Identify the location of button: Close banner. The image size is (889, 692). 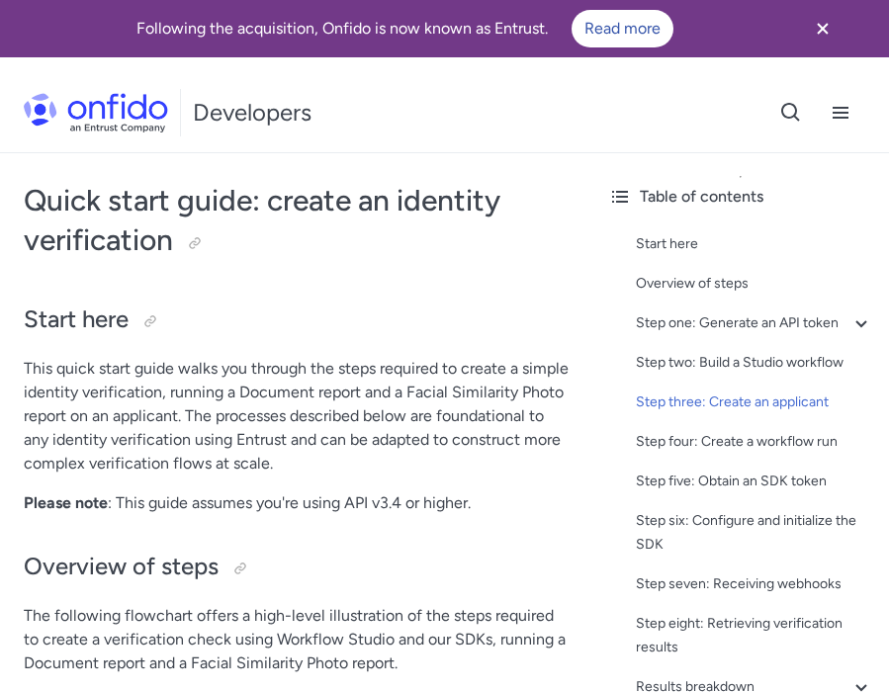
(823, 29).